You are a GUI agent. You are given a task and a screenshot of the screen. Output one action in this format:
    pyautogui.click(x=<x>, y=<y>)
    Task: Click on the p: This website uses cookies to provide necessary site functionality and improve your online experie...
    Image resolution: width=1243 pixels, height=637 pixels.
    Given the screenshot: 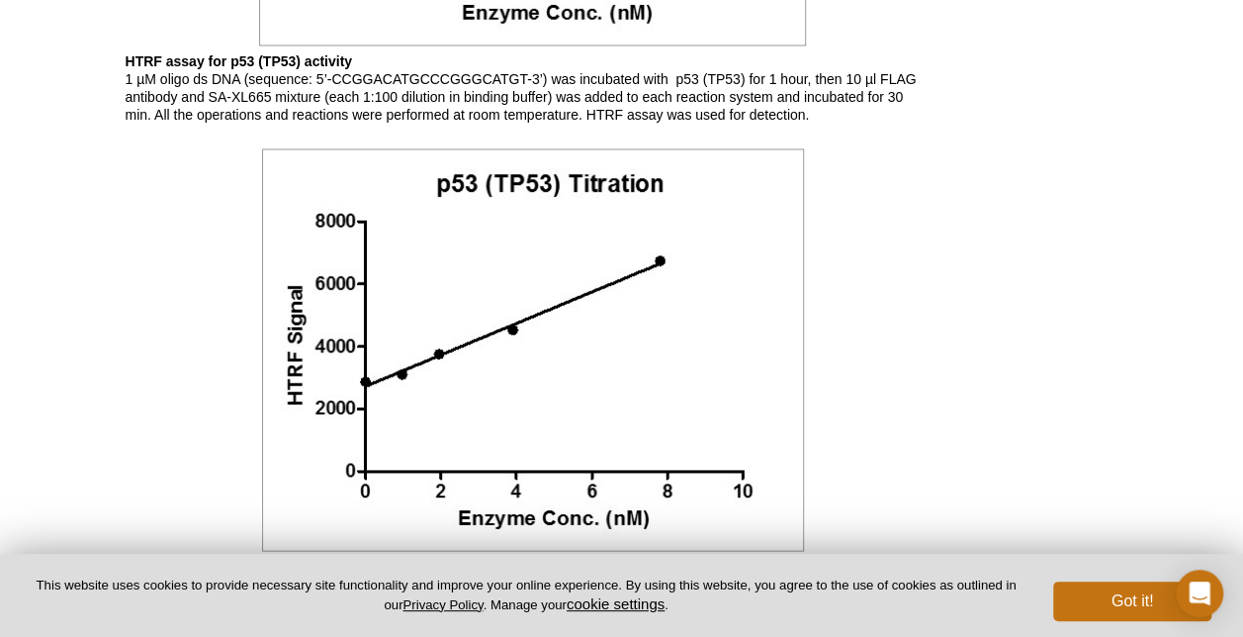 What is the action you would take?
    pyautogui.click(x=526, y=595)
    